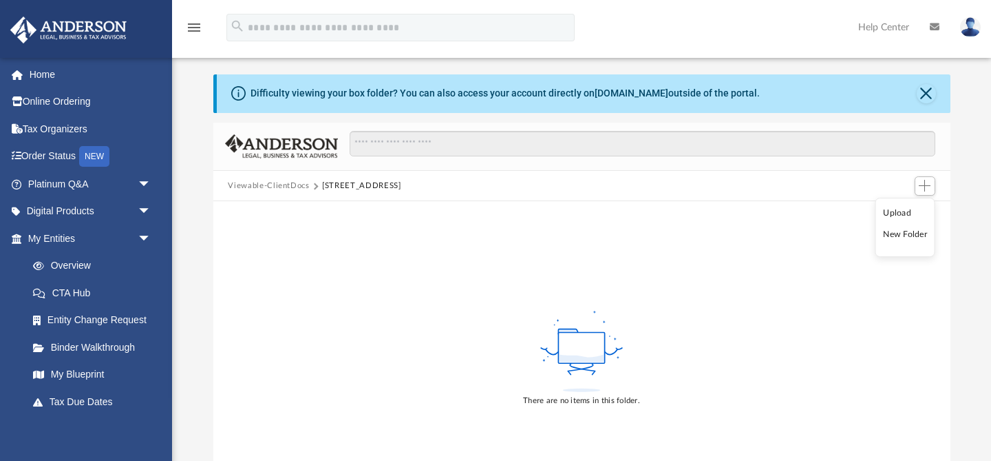 Image resolution: width=991 pixels, height=461 pixels. Describe the element at coordinates (91, 238) in the screenshot. I see `a: My Entitiesarrow_drop_down` at that location.